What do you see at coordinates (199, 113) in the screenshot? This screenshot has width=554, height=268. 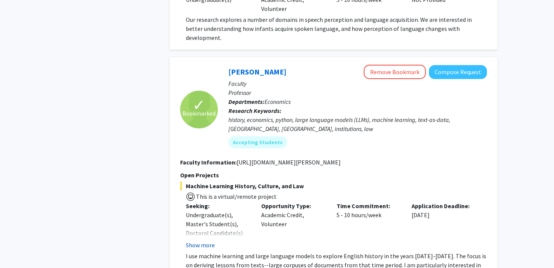 I see `span: Bookmarked` at bounding box center [199, 113].